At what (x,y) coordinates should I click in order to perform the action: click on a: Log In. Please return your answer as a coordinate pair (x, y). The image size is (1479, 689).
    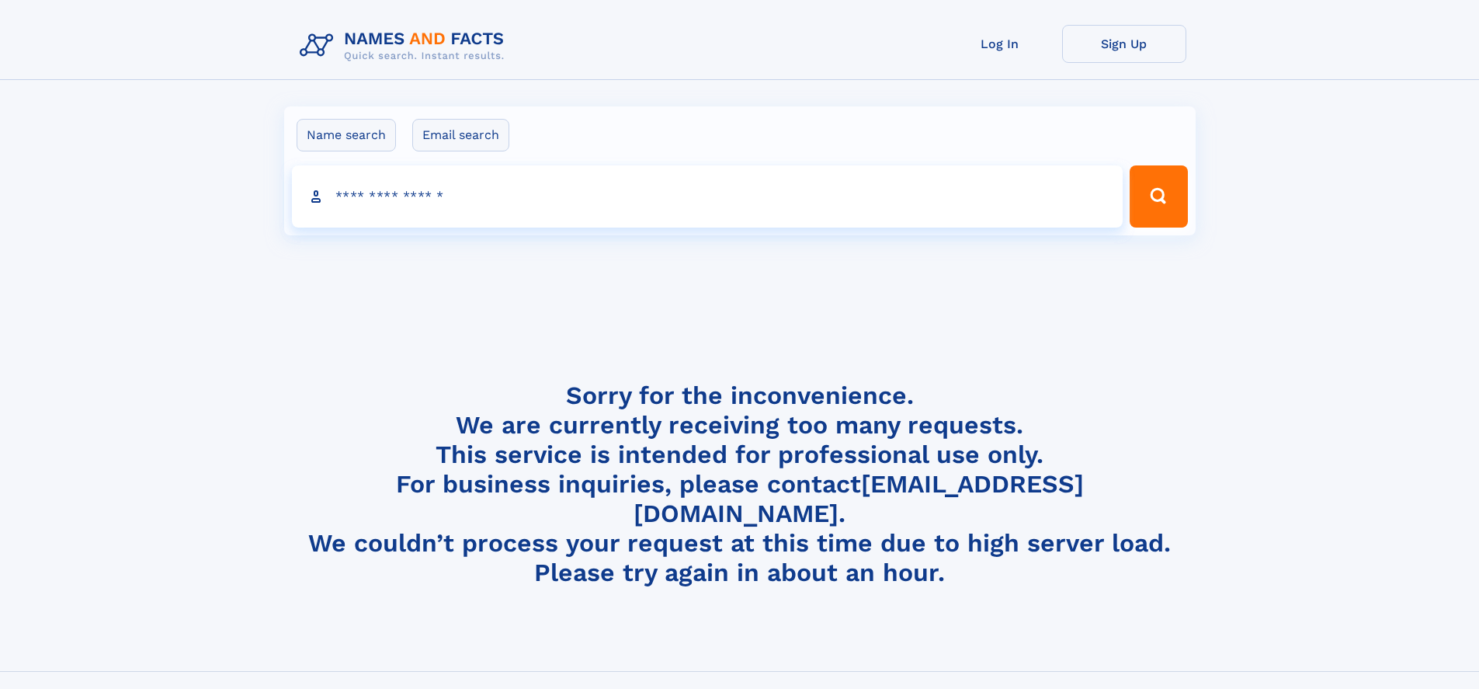
    Looking at the image, I should click on (1000, 43).